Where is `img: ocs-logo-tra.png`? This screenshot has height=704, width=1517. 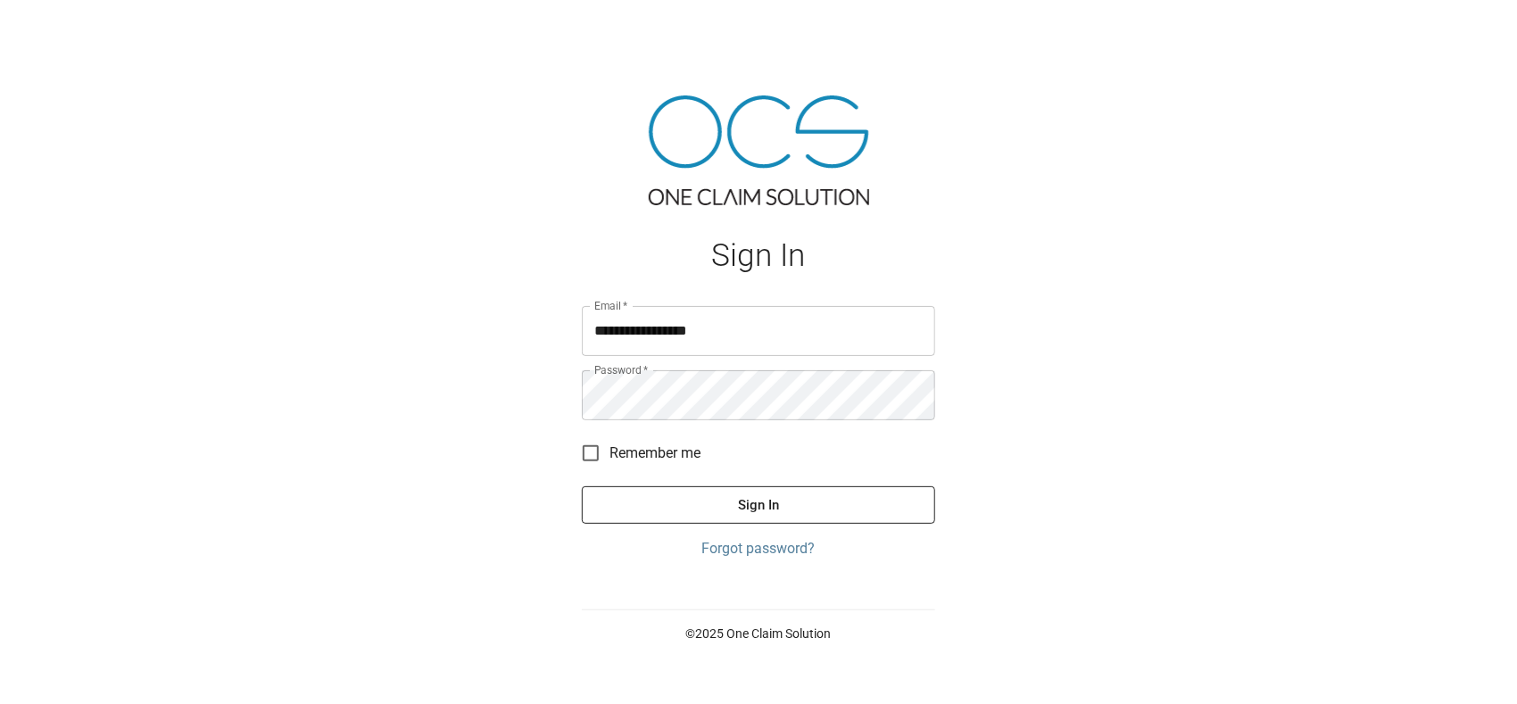 img: ocs-logo-tra.png is located at coordinates (759, 150).